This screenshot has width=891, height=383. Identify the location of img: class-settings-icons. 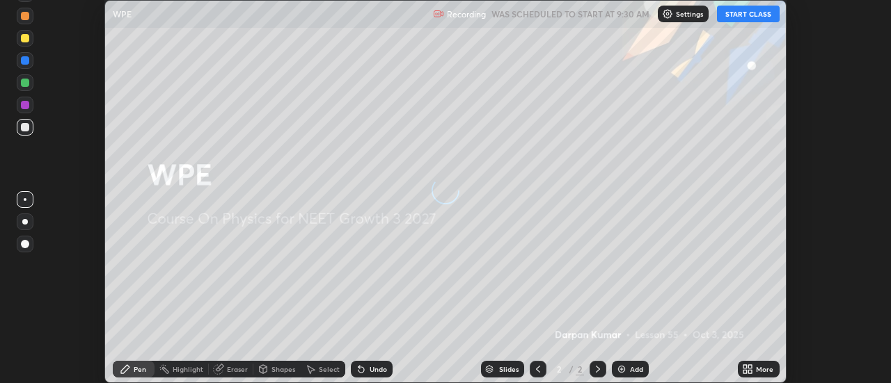
(667, 14).